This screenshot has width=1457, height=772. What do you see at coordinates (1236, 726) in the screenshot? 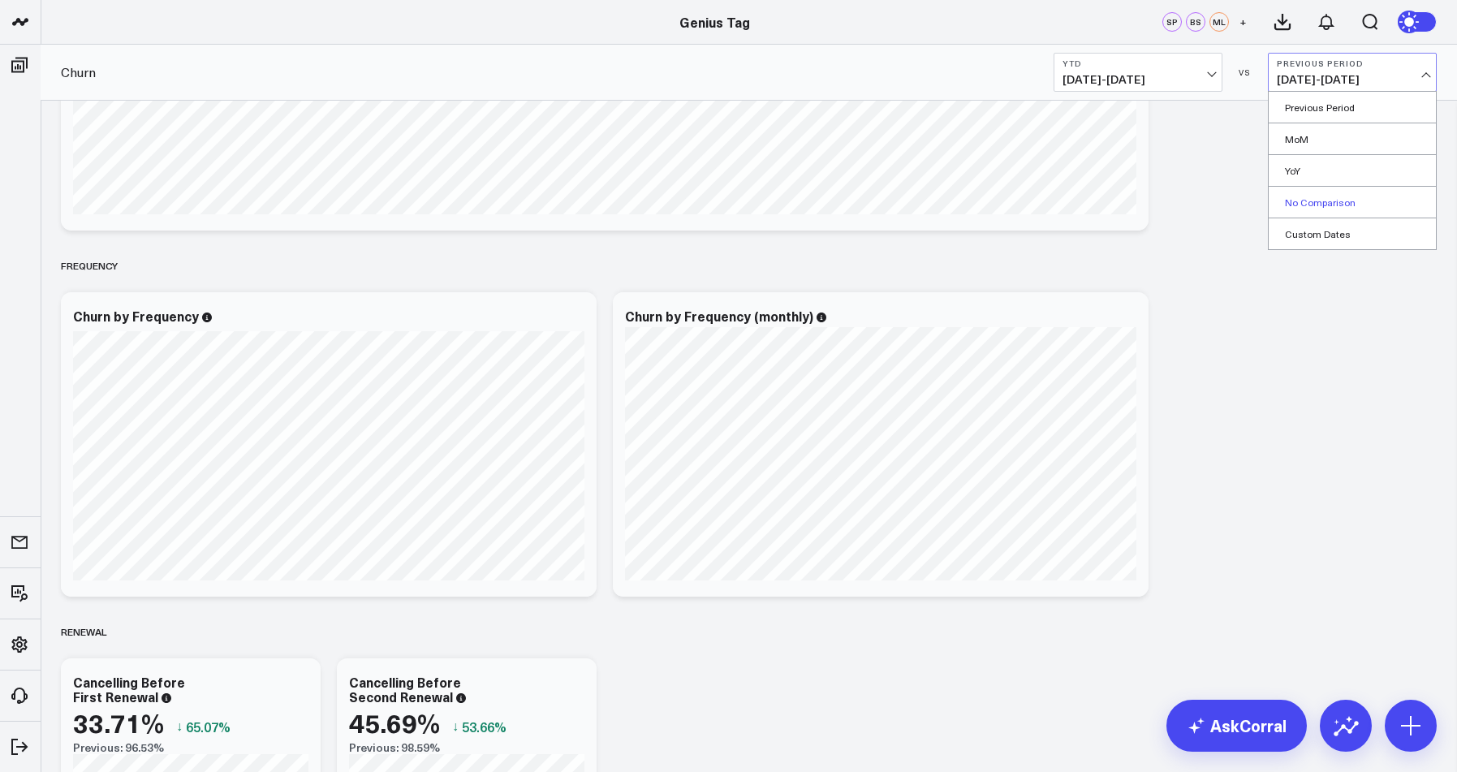
I see `a: AskCorral` at bounding box center [1236, 726].